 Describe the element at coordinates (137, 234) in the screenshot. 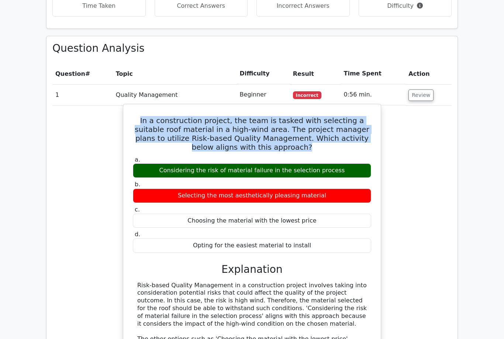

I see `span: d.` at that location.